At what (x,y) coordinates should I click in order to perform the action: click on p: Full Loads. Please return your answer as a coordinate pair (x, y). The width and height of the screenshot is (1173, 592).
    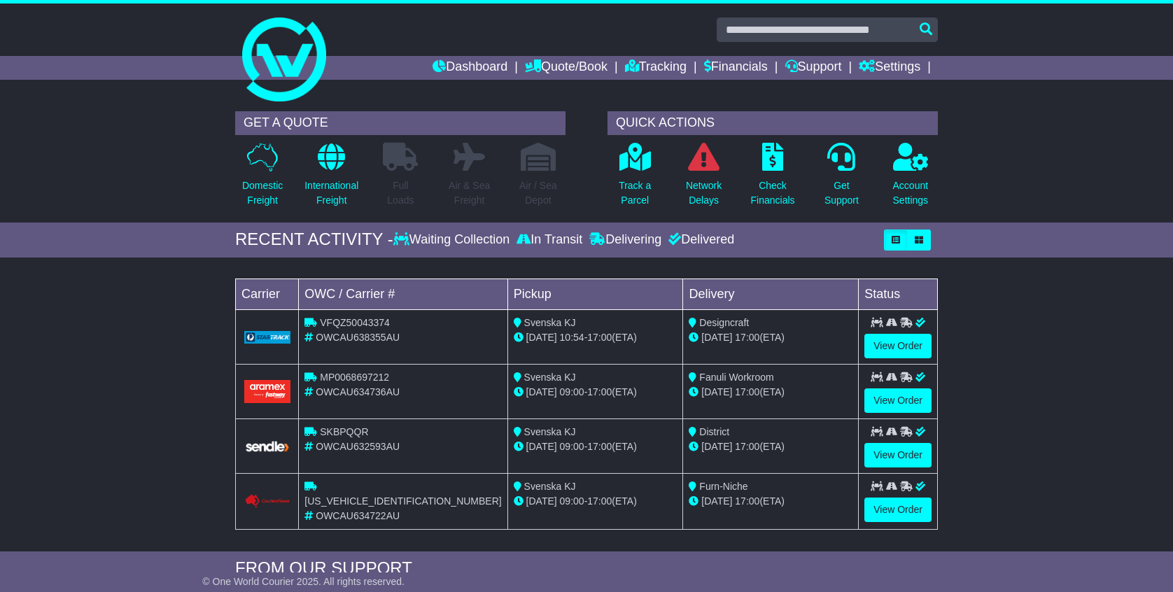
    Looking at the image, I should click on (400, 193).